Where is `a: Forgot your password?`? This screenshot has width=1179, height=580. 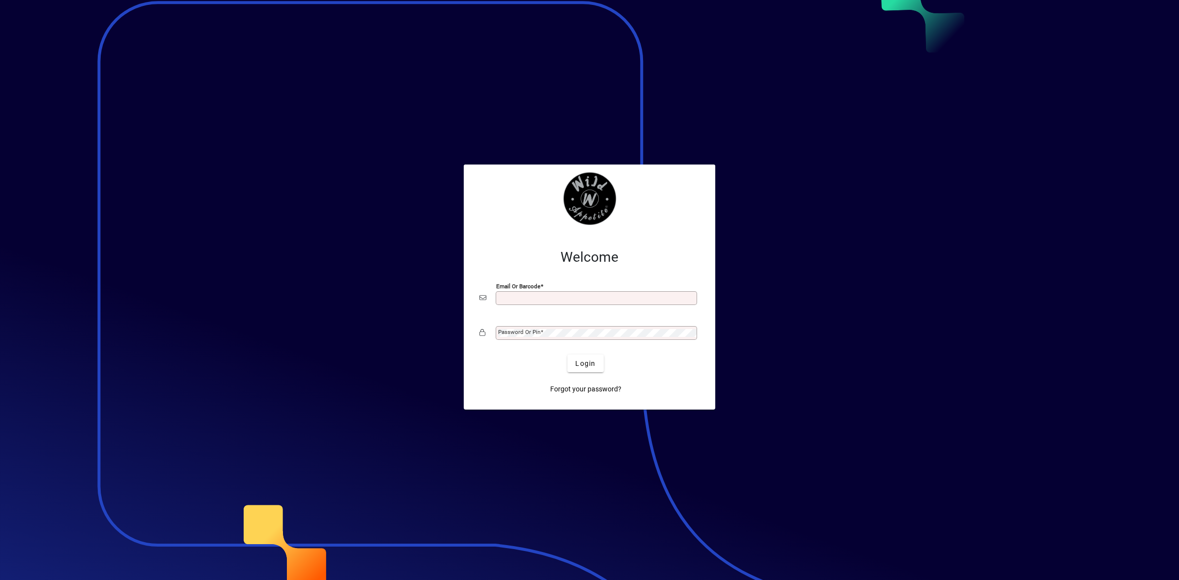 a: Forgot your password? is located at coordinates (585, 389).